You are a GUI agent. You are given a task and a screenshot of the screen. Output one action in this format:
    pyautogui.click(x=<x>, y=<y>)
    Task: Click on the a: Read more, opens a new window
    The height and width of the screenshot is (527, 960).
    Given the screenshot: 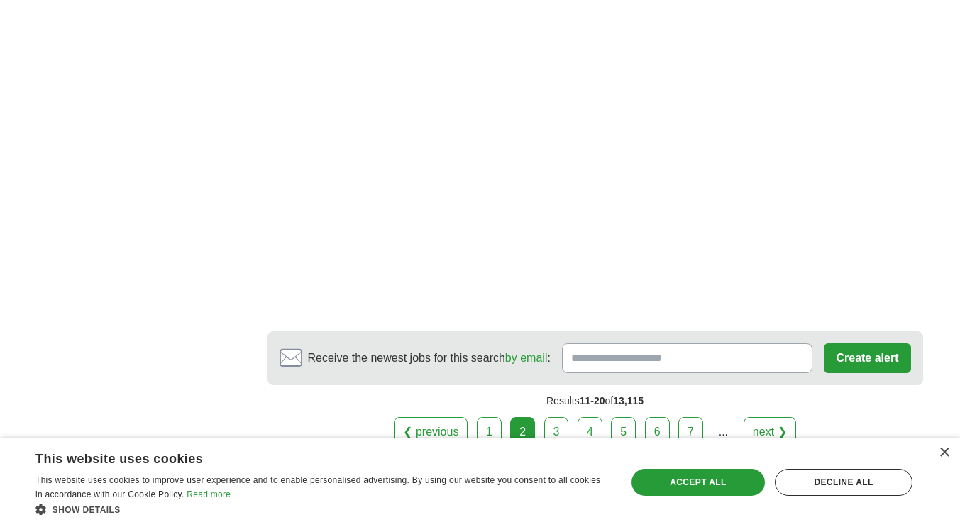 What is the action you would take?
    pyautogui.click(x=209, y=495)
    